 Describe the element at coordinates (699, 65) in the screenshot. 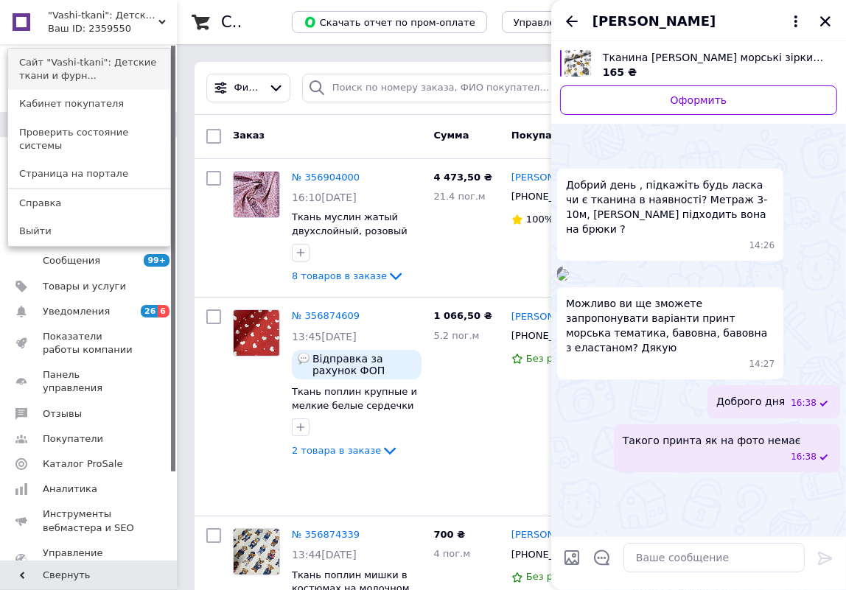

I see `a: Посмотреть товар` at that location.